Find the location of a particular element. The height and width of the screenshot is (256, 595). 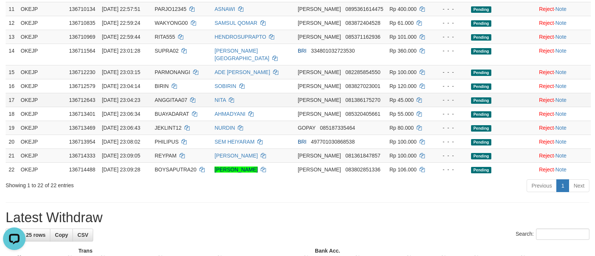

span: Copy 334801032723530 to clipboard is located at coordinates (333, 51).